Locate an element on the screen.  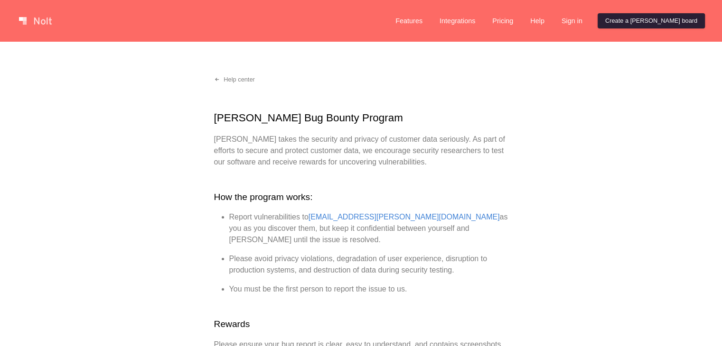
a: Help center is located at coordinates (234, 80).